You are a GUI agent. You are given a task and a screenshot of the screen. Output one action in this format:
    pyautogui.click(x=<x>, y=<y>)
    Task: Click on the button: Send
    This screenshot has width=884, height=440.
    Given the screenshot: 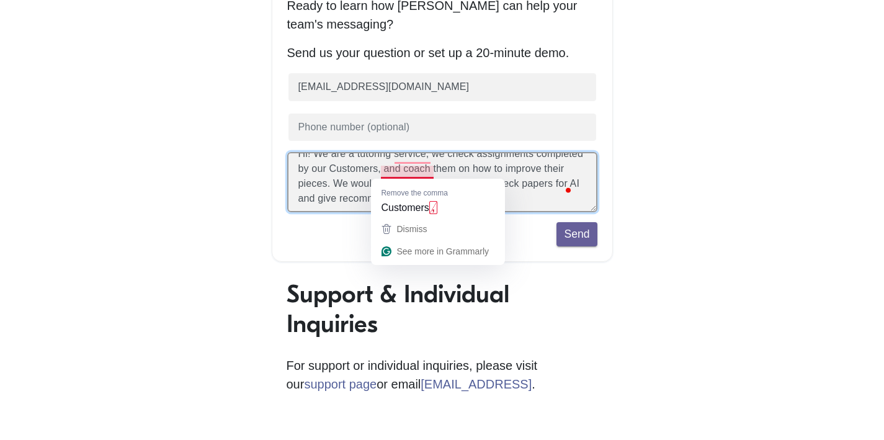 What is the action you would take?
    pyautogui.click(x=577, y=234)
    